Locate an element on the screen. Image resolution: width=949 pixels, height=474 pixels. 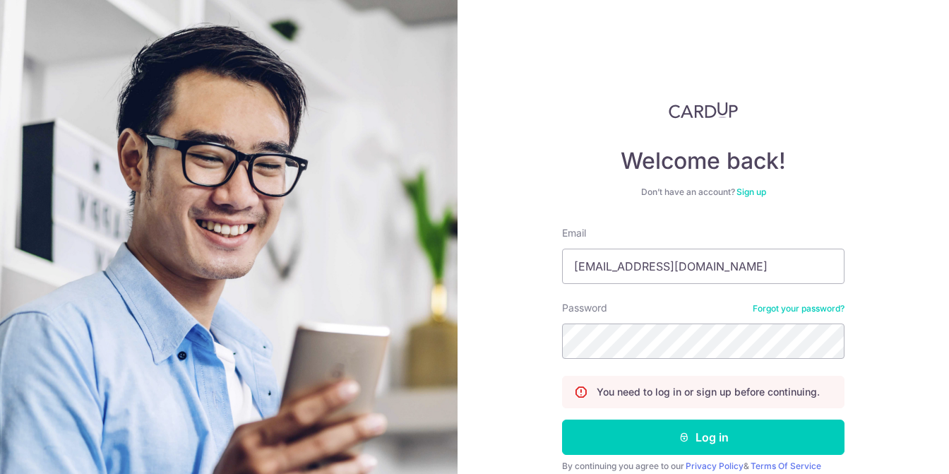
a: Sign up is located at coordinates (752, 191).